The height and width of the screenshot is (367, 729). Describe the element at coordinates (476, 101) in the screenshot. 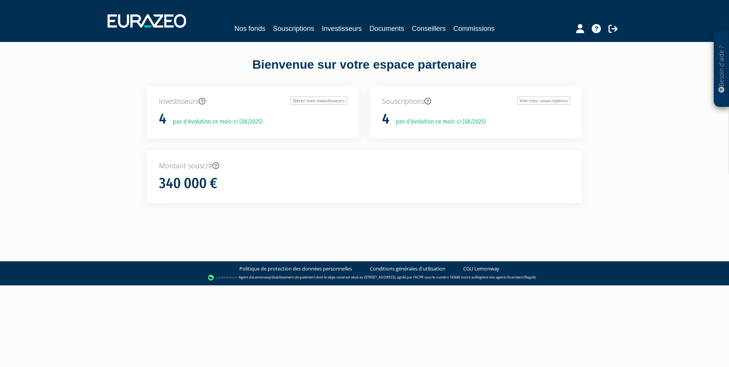

I see `p: Souscriptions` at that location.